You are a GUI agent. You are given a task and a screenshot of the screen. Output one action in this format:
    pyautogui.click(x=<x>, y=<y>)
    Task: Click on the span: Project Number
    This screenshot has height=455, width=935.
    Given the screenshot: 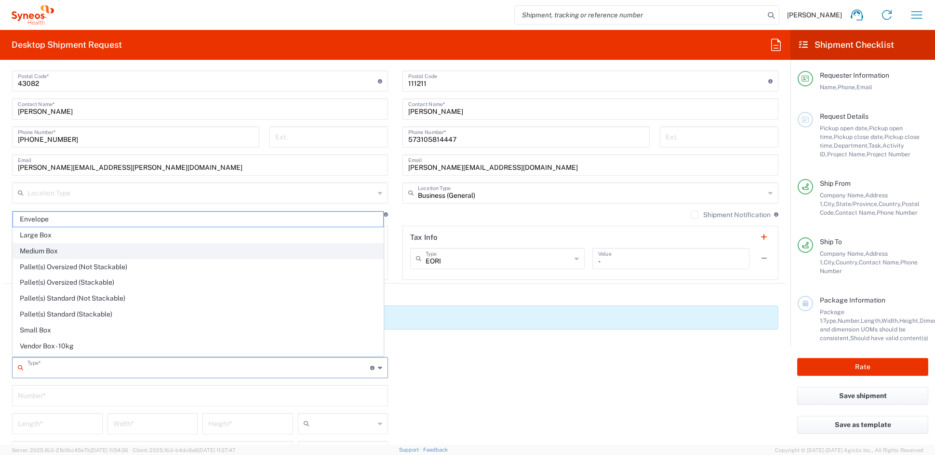 What is the action you would take?
    pyautogui.click(x=888, y=154)
    